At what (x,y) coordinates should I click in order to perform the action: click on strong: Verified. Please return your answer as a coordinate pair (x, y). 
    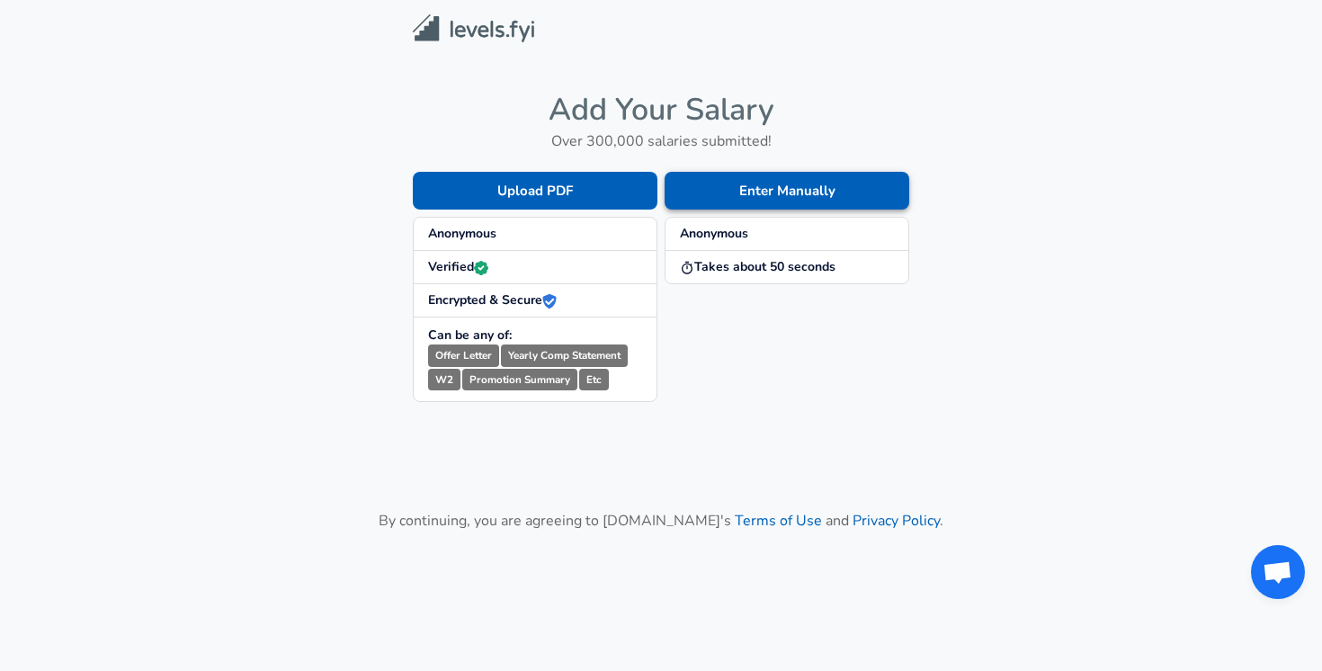
    Looking at the image, I should click on (458, 266).